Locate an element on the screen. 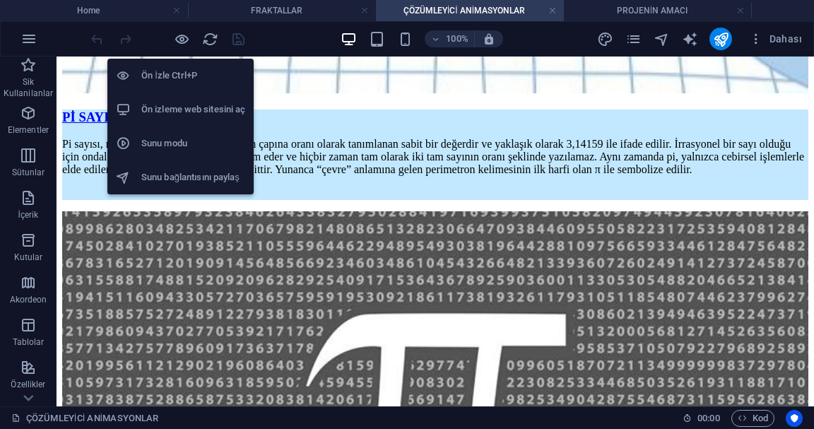 Image resolution: width=814 pixels, height=429 pixels. h4: FRAKTALLAR is located at coordinates (282, 11).